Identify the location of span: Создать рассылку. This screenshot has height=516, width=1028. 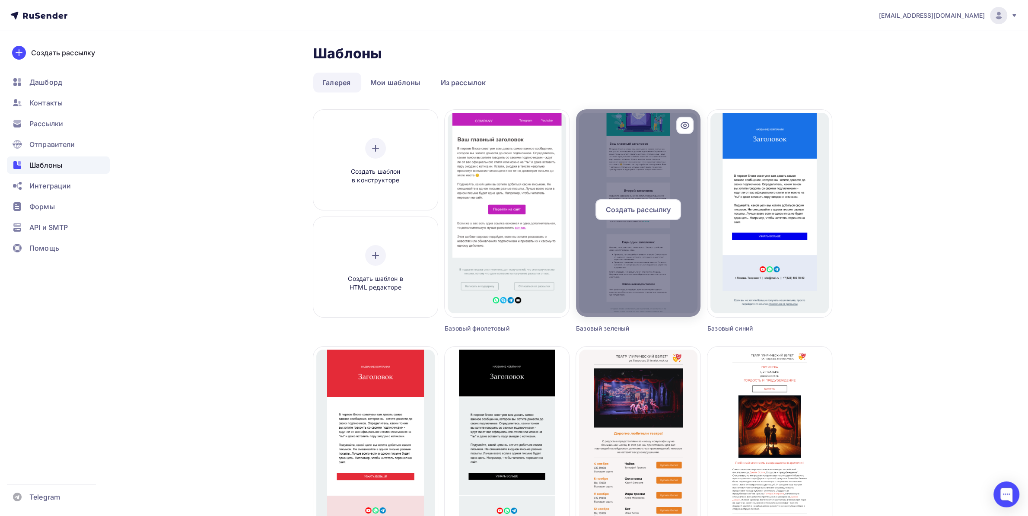
(638, 209).